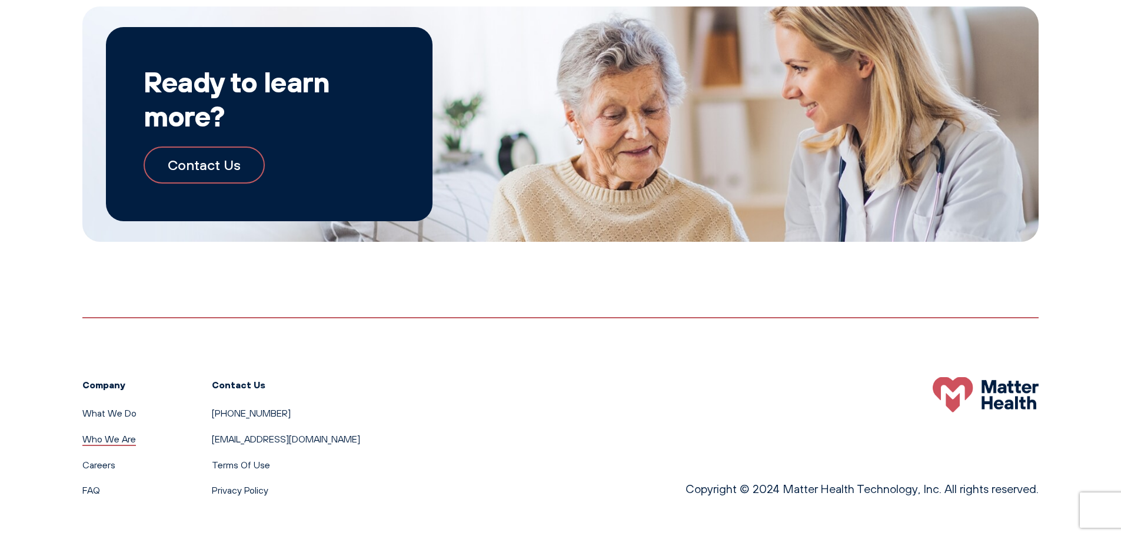 The height and width of the screenshot is (536, 1121). Describe the element at coordinates (99, 465) in the screenshot. I see `a: Careers` at that location.